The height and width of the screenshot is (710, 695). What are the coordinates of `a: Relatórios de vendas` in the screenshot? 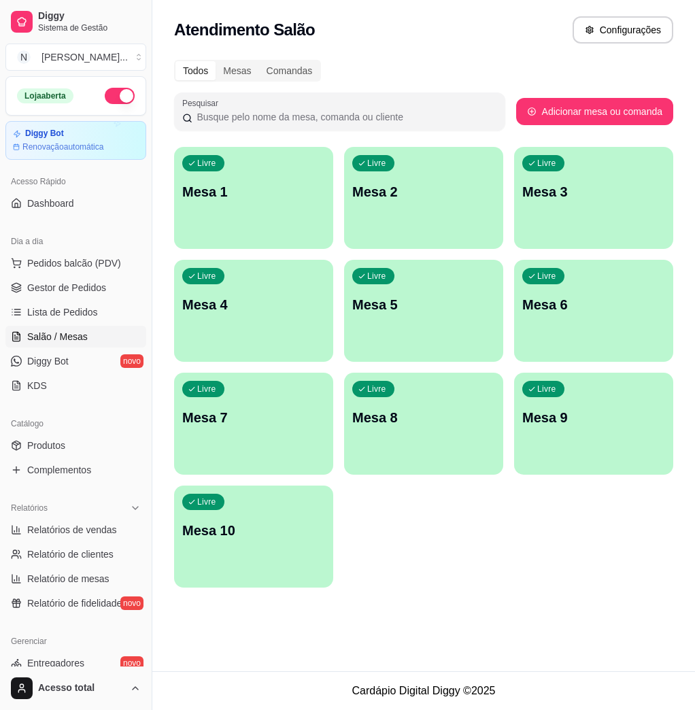 It's located at (75, 530).